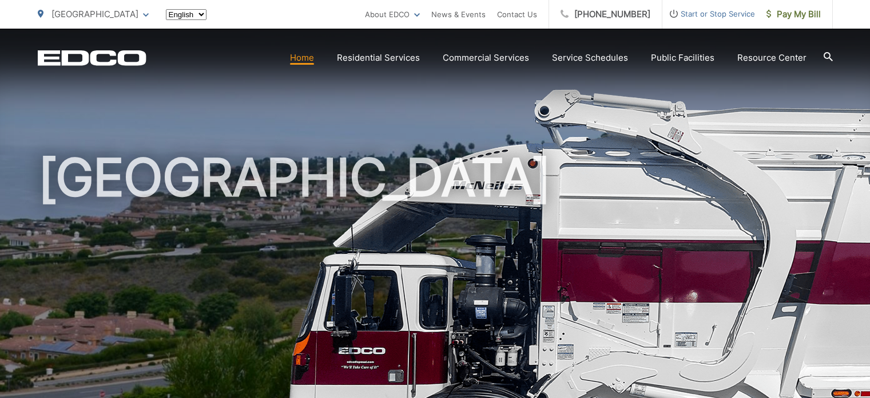 The height and width of the screenshot is (398, 870). Describe the element at coordinates (486, 58) in the screenshot. I see `a: Commercial Services` at that location.